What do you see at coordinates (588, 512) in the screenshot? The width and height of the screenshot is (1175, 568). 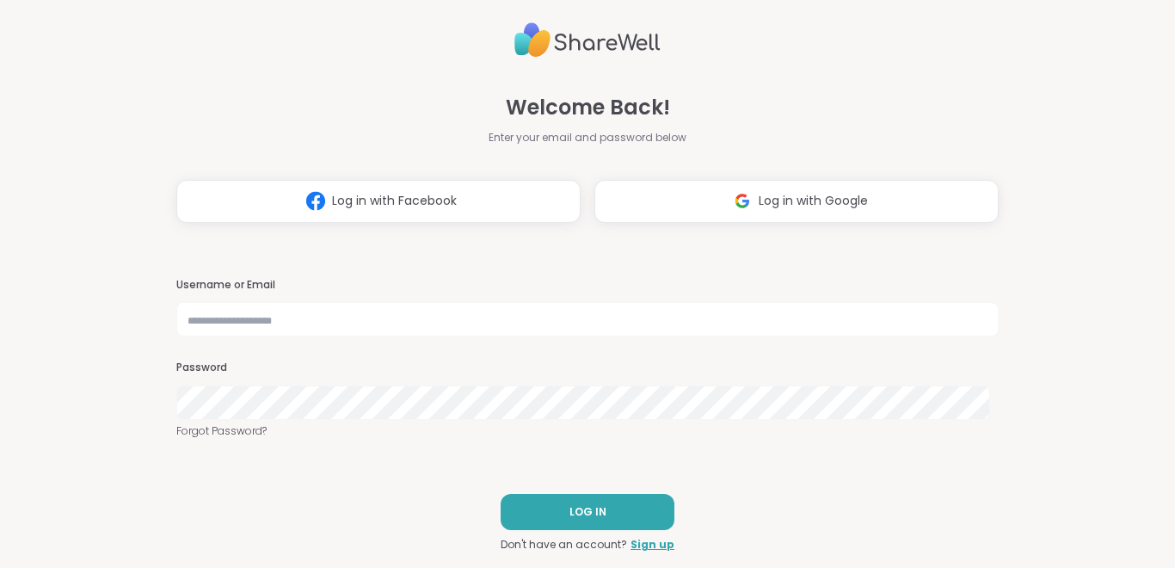 I see `span: LOG IN` at bounding box center [588, 512].